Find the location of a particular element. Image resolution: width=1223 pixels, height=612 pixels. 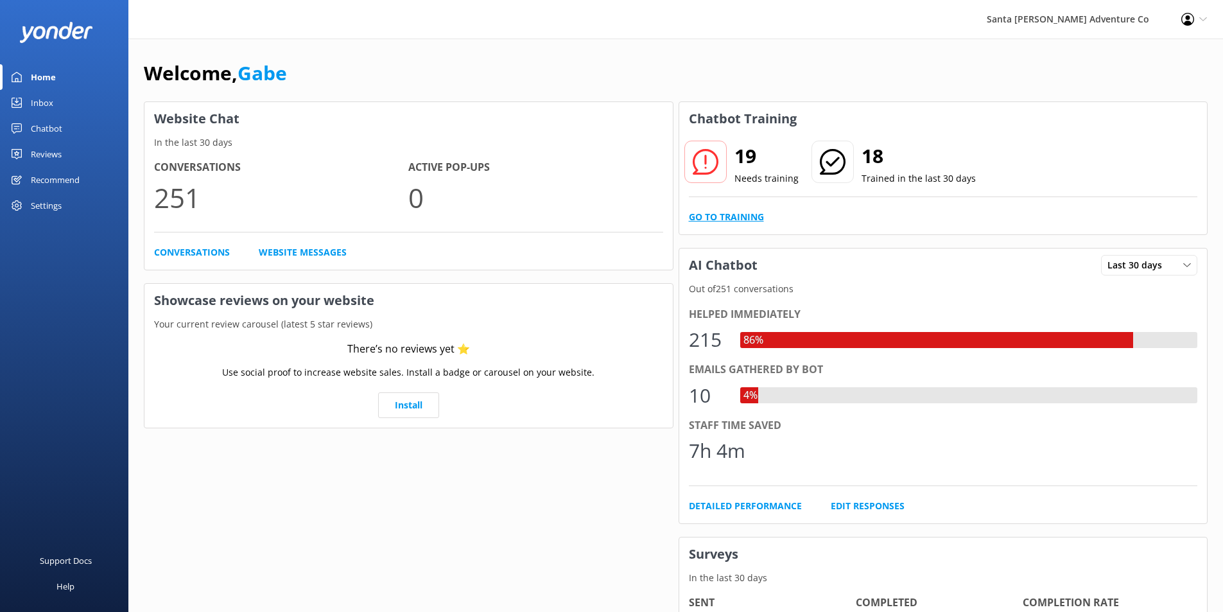

p: 0 is located at coordinates (536, 197).